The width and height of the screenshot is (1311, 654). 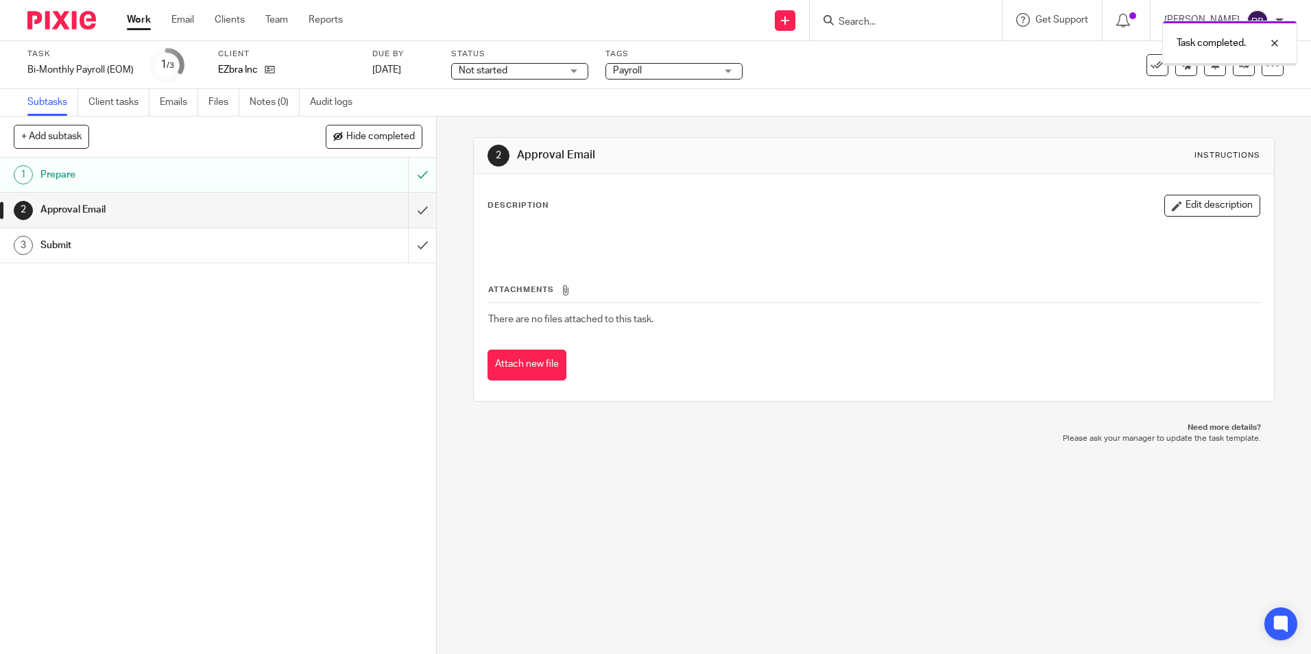 What do you see at coordinates (62, 20) in the screenshot?
I see `img: Pixie` at bounding box center [62, 20].